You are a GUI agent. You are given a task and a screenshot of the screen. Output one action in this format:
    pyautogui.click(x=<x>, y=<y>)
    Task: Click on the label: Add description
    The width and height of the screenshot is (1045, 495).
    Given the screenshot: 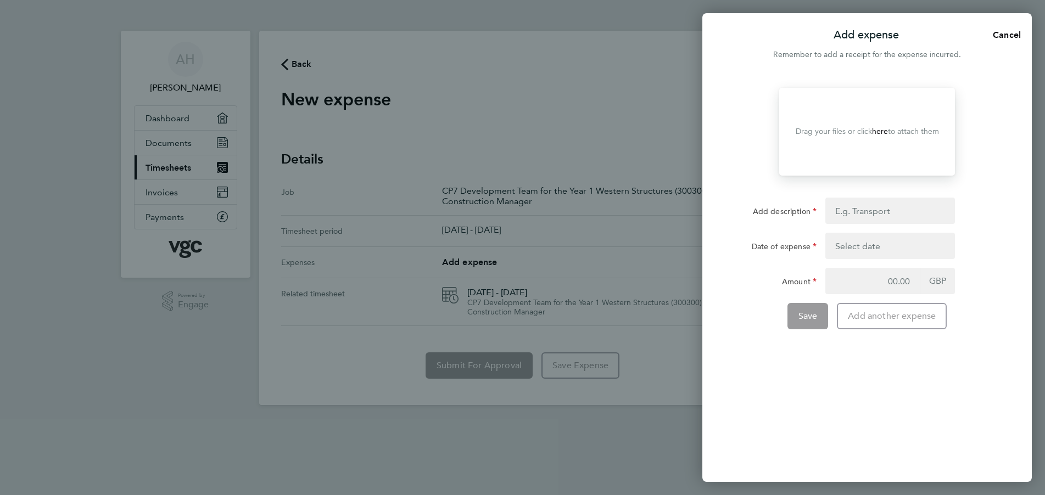 What is the action you would take?
    pyautogui.click(x=785, y=213)
    